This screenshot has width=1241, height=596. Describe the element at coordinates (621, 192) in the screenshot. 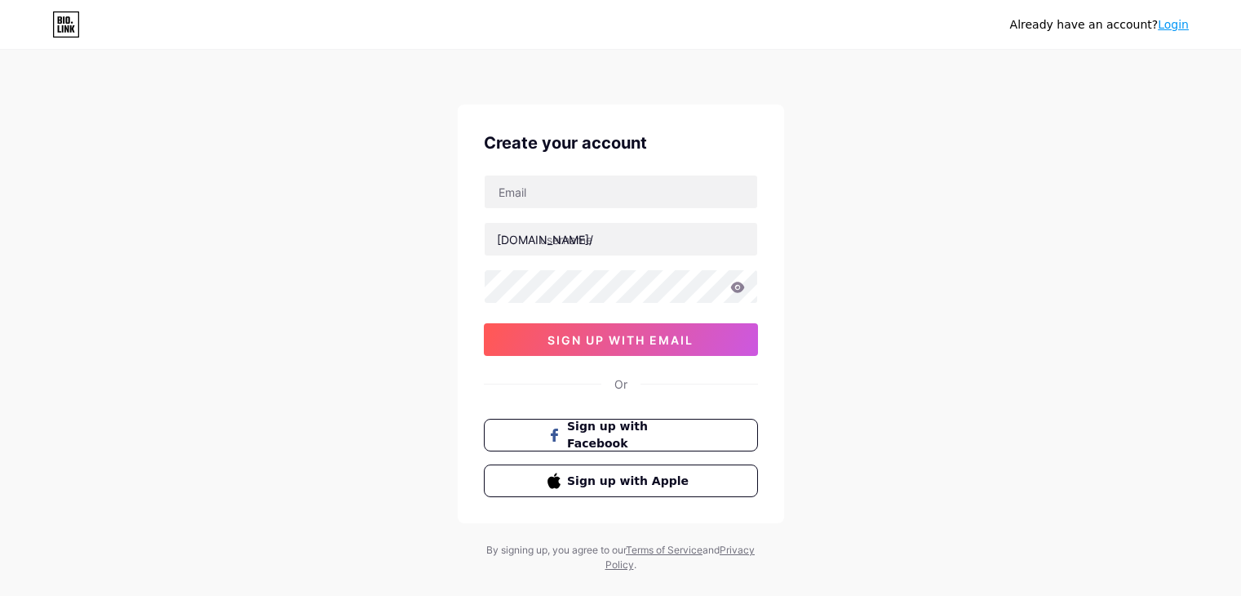

I see `input: Email` at that location.